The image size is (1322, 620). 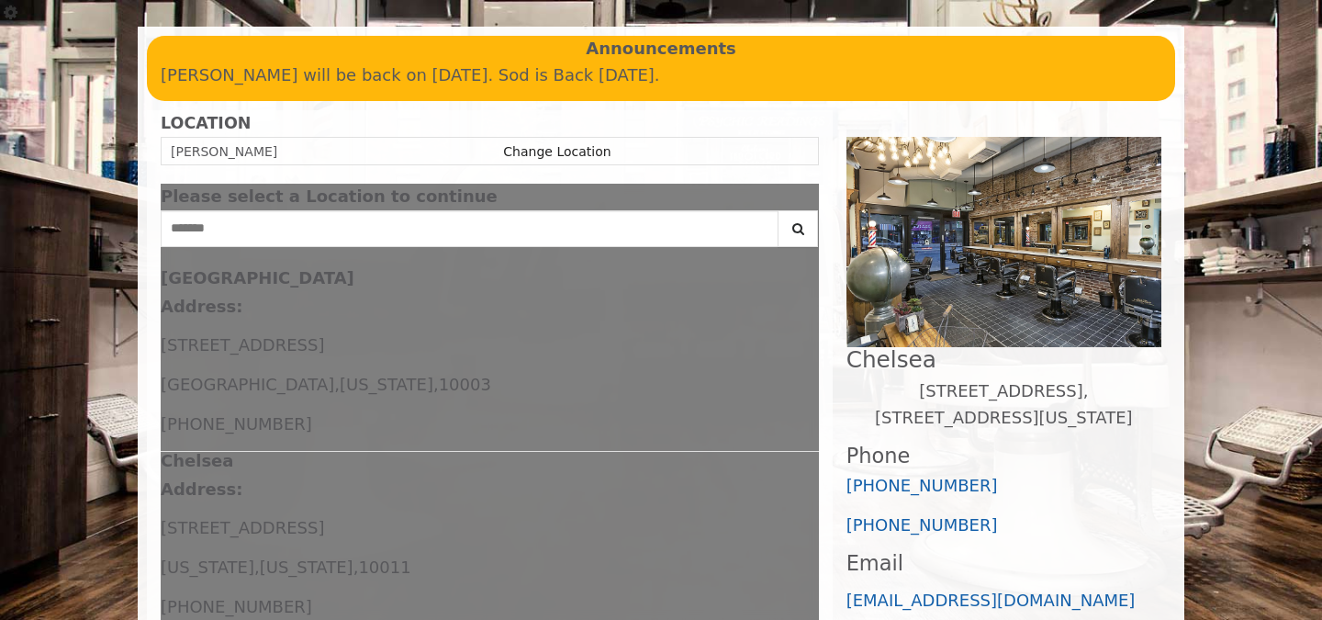 What do you see at coordinates (489, 233) in the screenshot?
I see `div: Center Select` at bounding box center [489, 233].